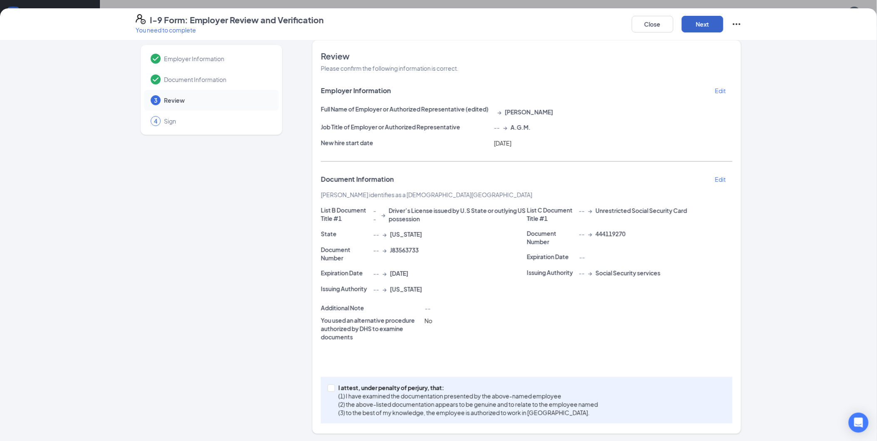 This screenshot has width=877, height=441. What do you see at coordinates (469, 405) in the screenshot?
I see `p: (2) the above-listed documentation appears to be genuine and to relate to the employee named` at bounding box center [469, 405].